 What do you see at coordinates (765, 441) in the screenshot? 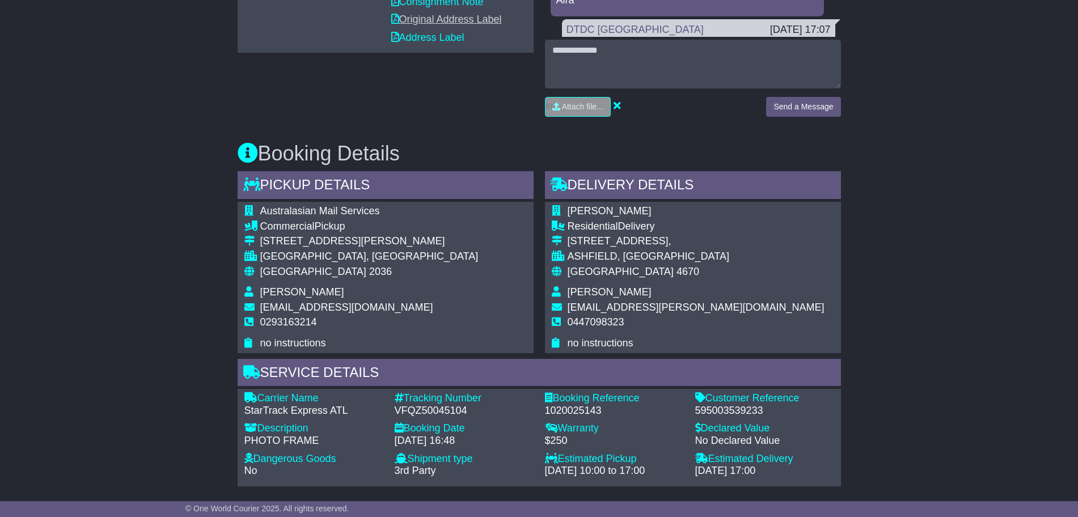
I see `div: No Declared Value` at bounding box center [765, 441].